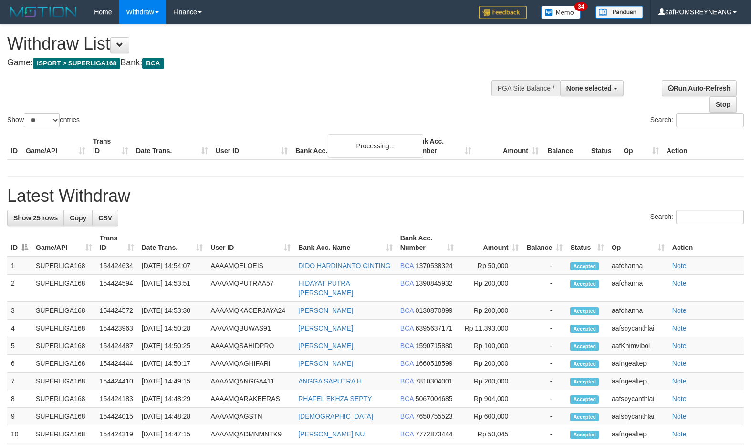 Image resolution: width=751 pixels, height=445 pixels. What do you see at coordinates (723, 104) in the screenshot?
I see `a: Stop` at bounding box center [723, 104].